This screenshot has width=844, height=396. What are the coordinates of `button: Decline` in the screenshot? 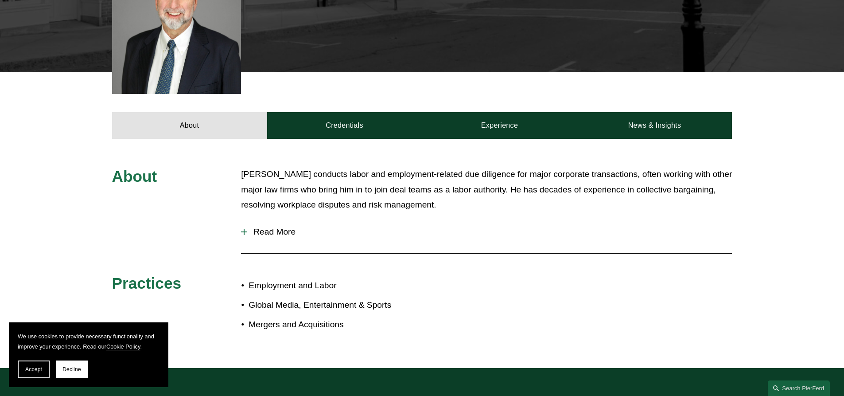 It's located at (72, 369).